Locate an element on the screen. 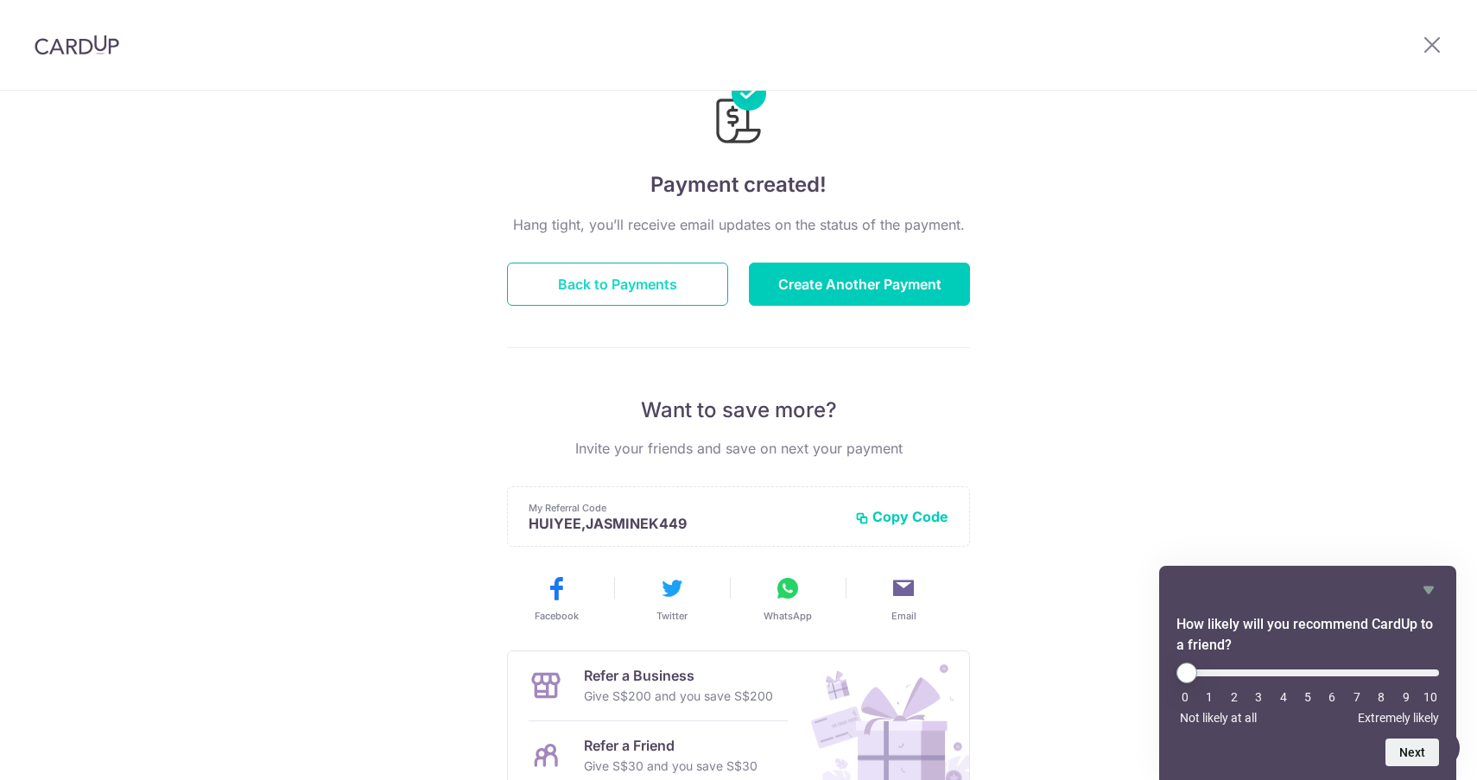 The width and height of the screenshot is (1477, 780). p: Want to save more? is located at coordinates (739, 410).